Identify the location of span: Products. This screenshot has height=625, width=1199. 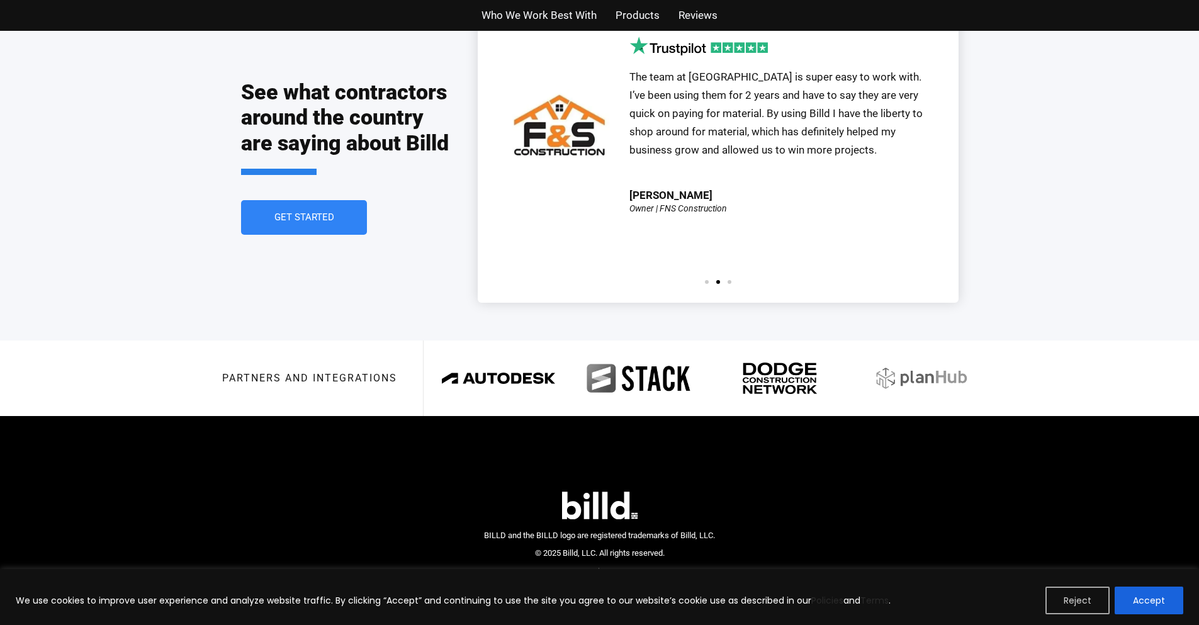
(638, 15).